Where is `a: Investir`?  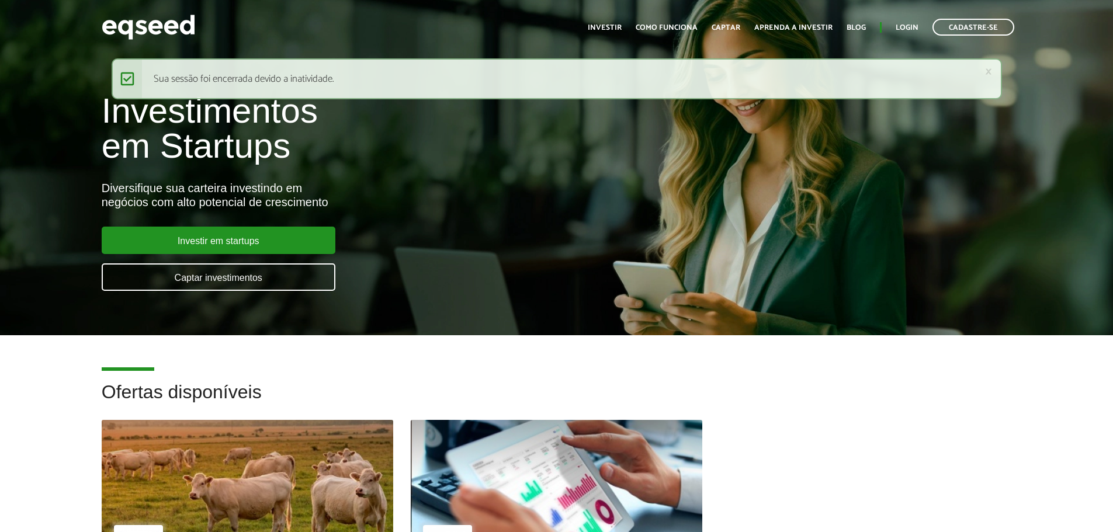
a: Investir is located at coordinates (604, 27).